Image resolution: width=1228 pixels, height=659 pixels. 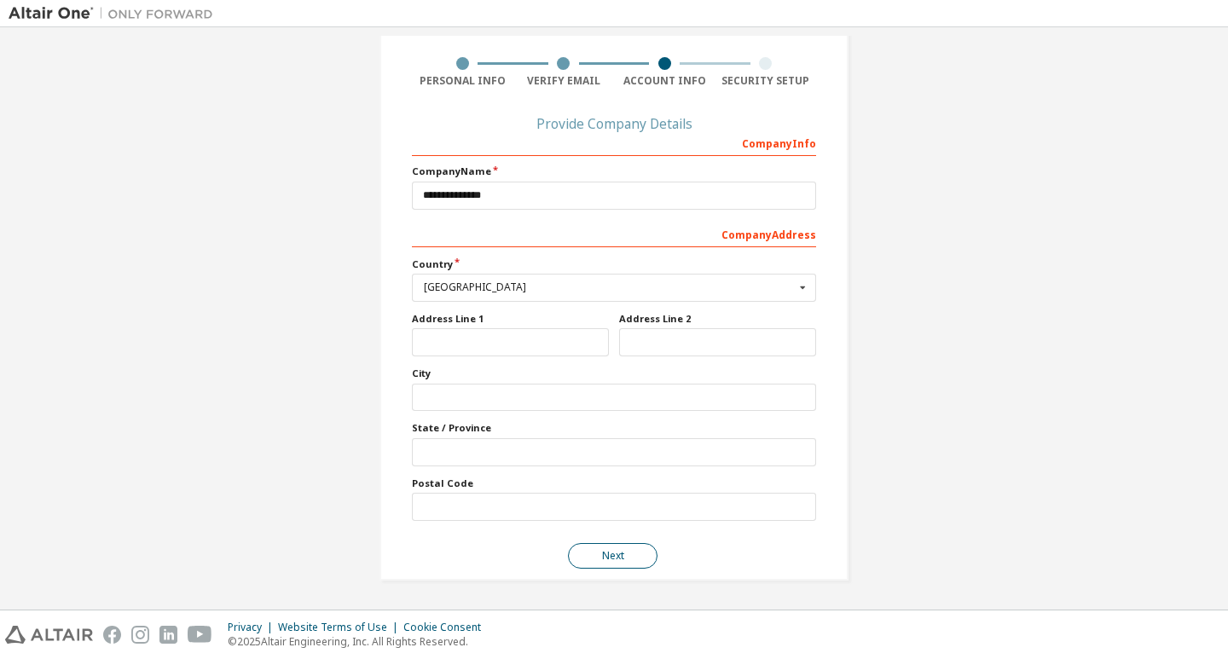 What do you see at coordinates (614, 234) in the screenshot?
I see `div: Company Address` at bounding box center [614, 234].